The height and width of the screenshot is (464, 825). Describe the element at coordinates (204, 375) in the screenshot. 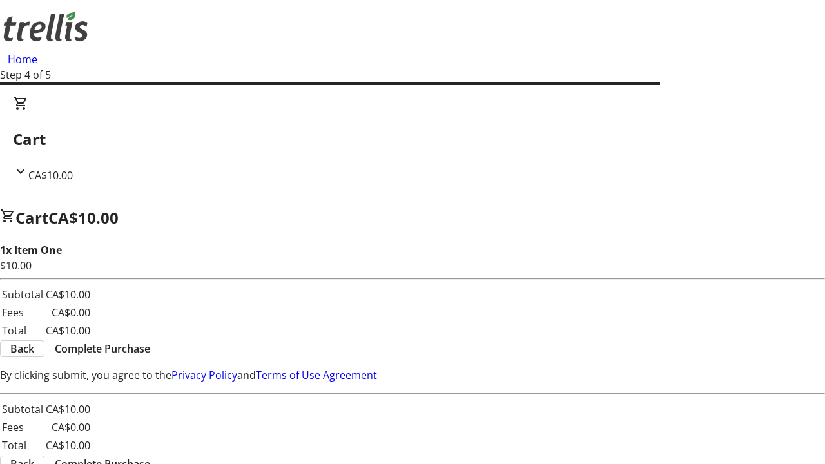

I see `a: Privacy Policy` at that location.